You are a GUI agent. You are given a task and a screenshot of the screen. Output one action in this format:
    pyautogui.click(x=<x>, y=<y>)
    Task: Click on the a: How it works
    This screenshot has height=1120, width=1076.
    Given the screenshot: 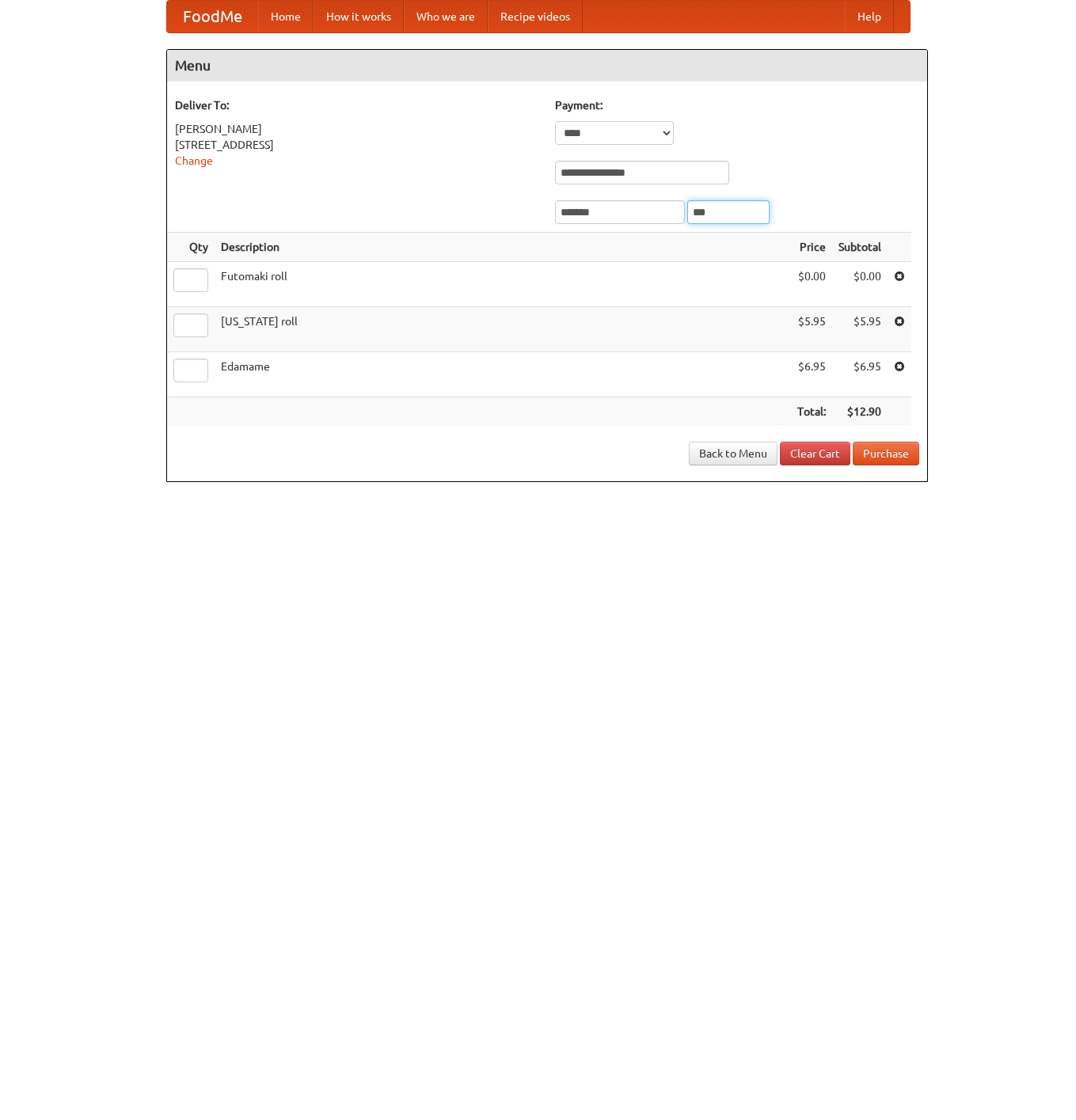 What is the action you would take?
    pyautogui.click(x=358, y=17)
    